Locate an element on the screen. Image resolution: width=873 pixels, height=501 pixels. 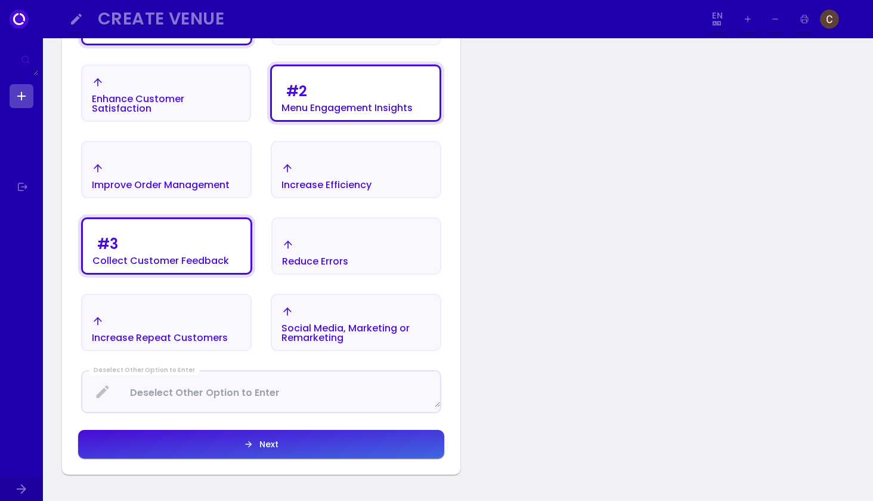
button: #3Collect Customer Feedback is located at coordinates (166, 246).